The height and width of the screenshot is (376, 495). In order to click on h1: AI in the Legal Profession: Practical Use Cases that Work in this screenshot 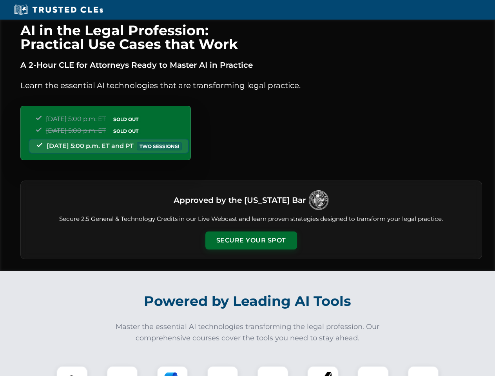, I will do `click(251, 37)`.